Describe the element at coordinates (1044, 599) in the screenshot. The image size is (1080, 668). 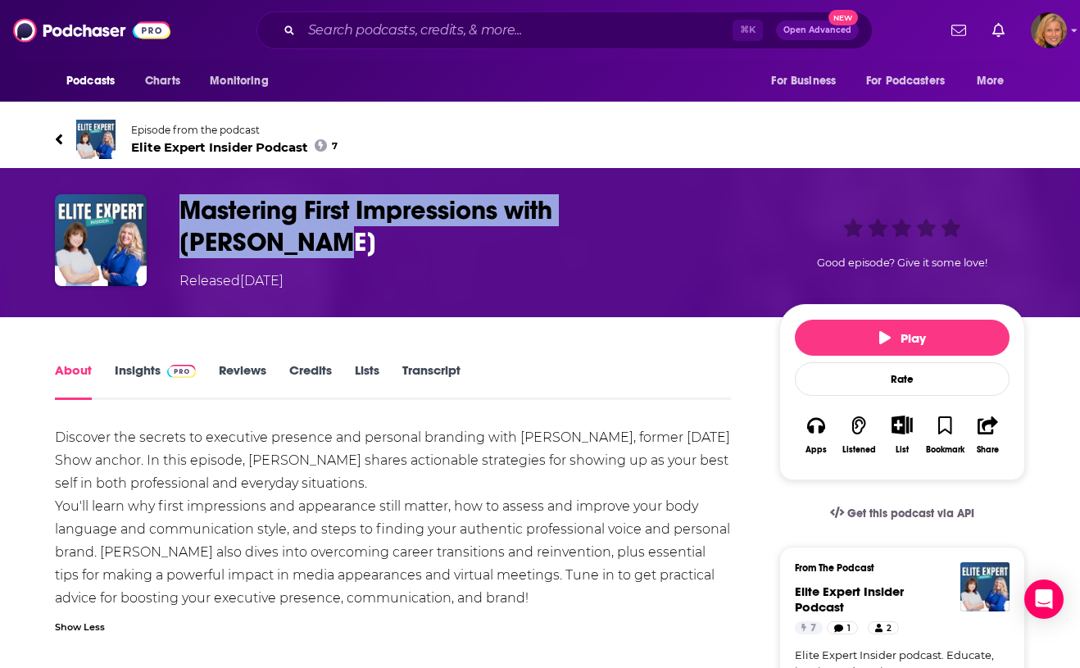
I see `div: Open Intercom Messenger` at that location.